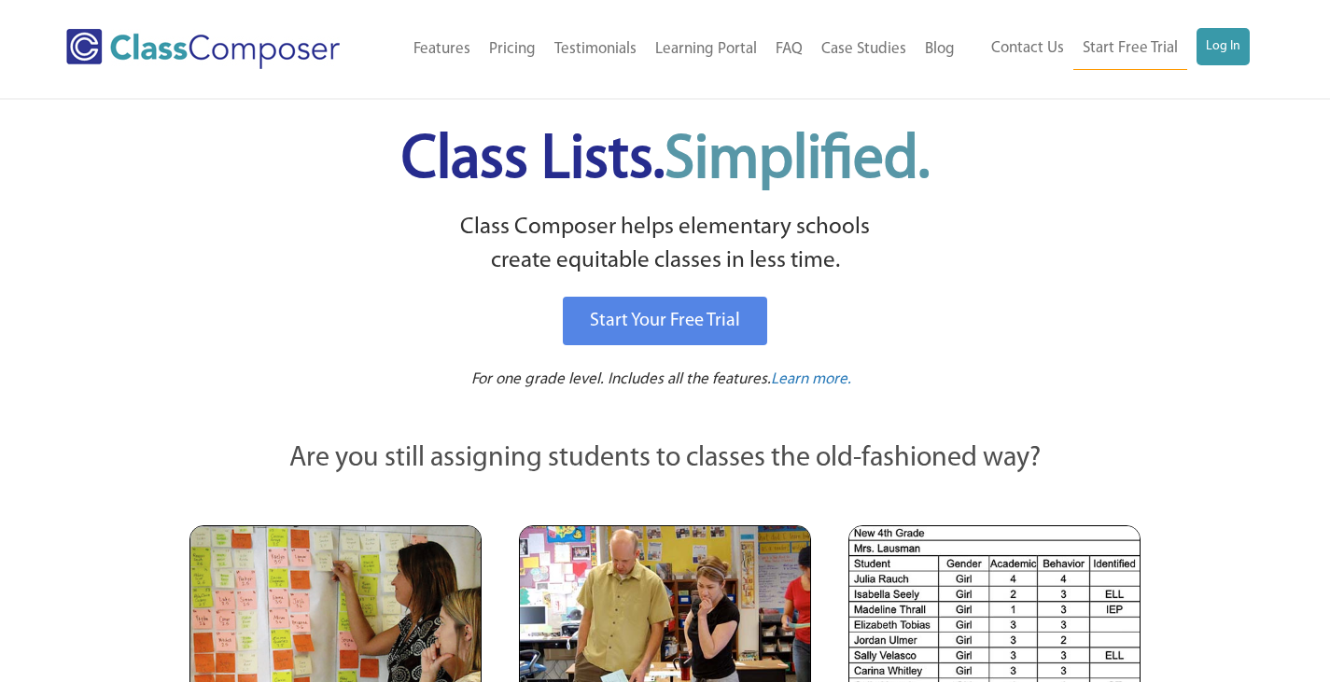 The height and width of the screenshot is (682, 1330). I want to click on a: Features, so click(441, 49).